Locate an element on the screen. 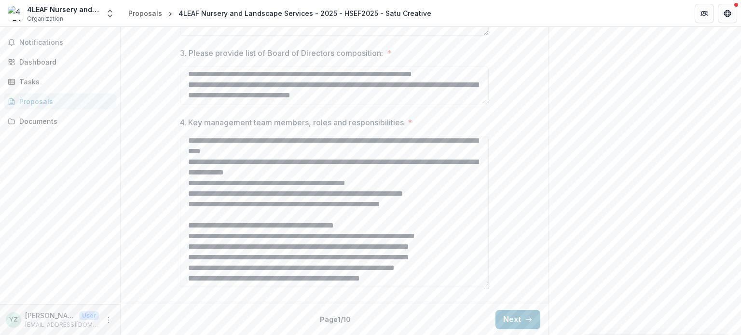 Image resolution: width=741 pixels, height=335 pixels. p: 4. Key management team members, roles and responsibilities is located at coordinates (292, 123).